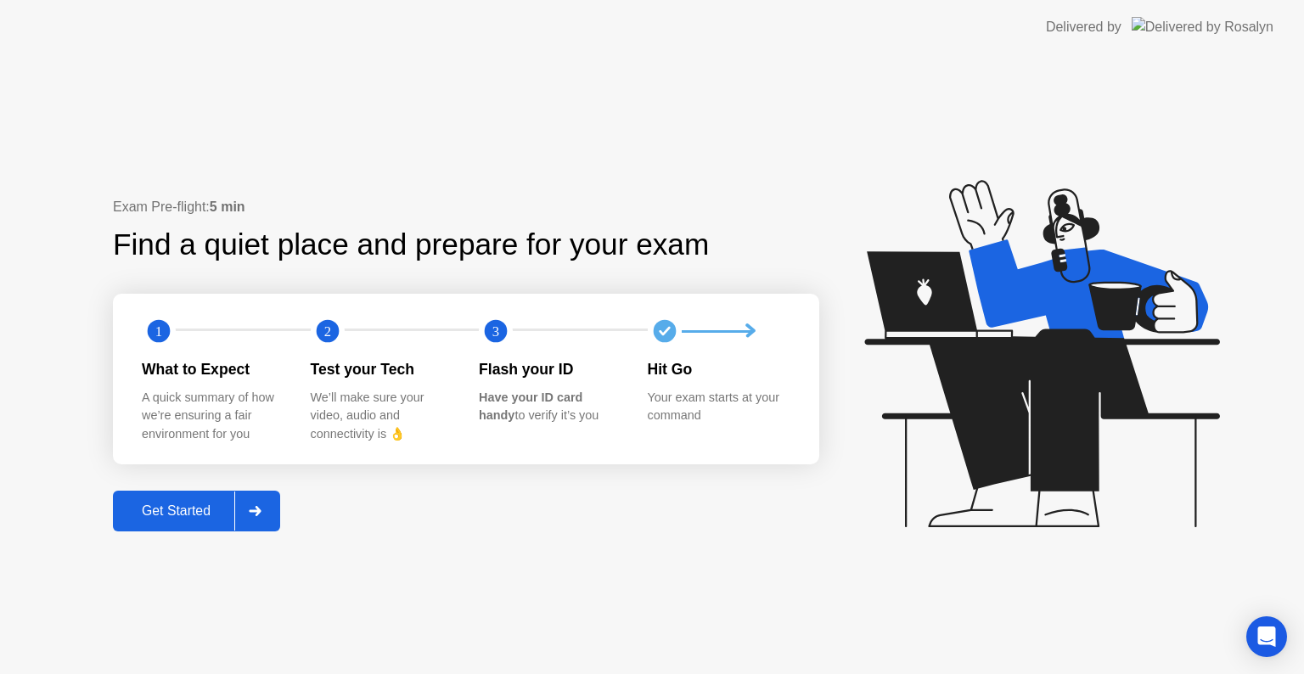 This screenshot has width=1304, height=674. Describe the element at coordinates (159, 331) in the screenshot. I see `text: 1` at that location.